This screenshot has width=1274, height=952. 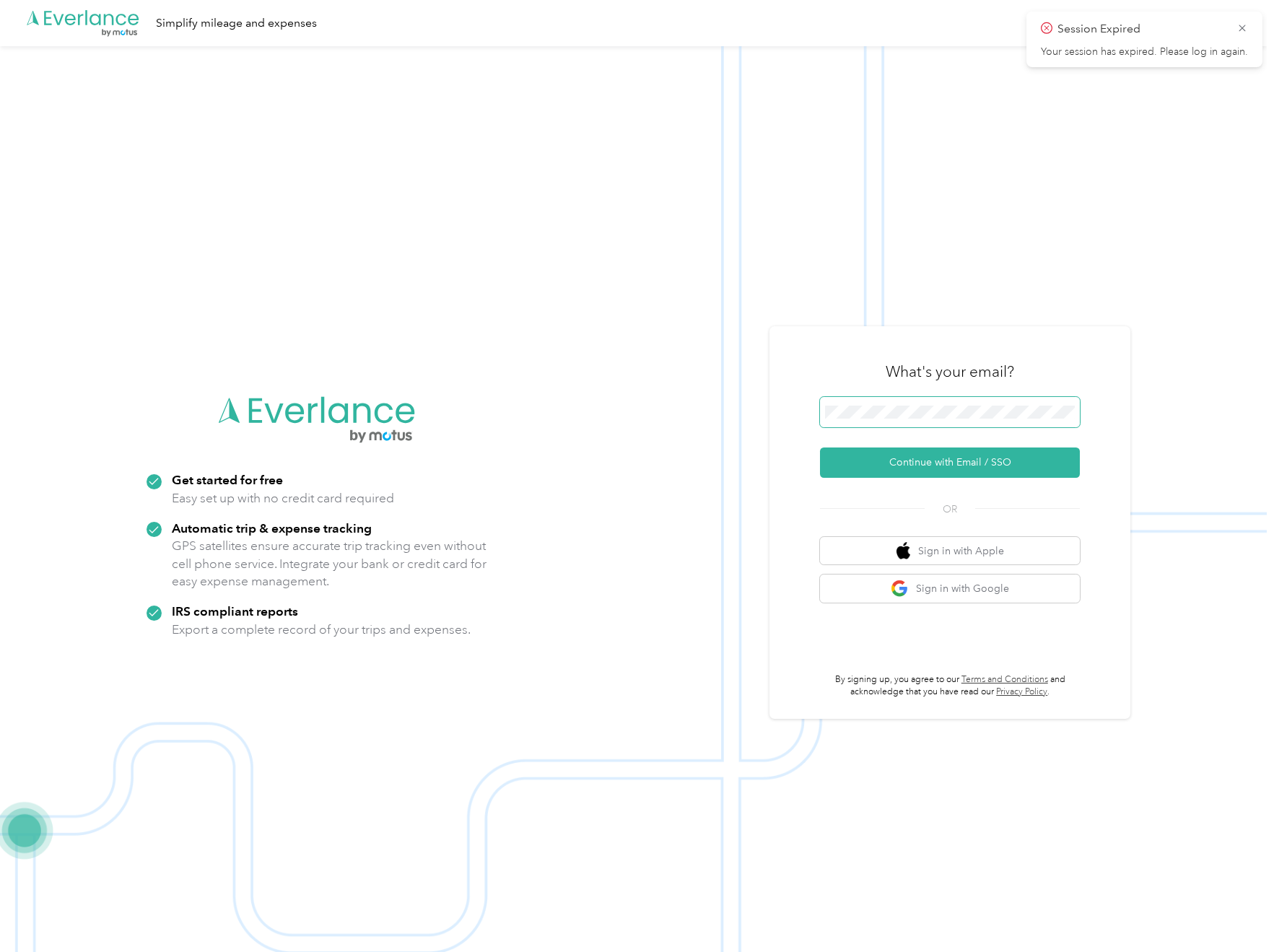 I want to click on a: Terms and Conditions, so click(x=1005, y=679).